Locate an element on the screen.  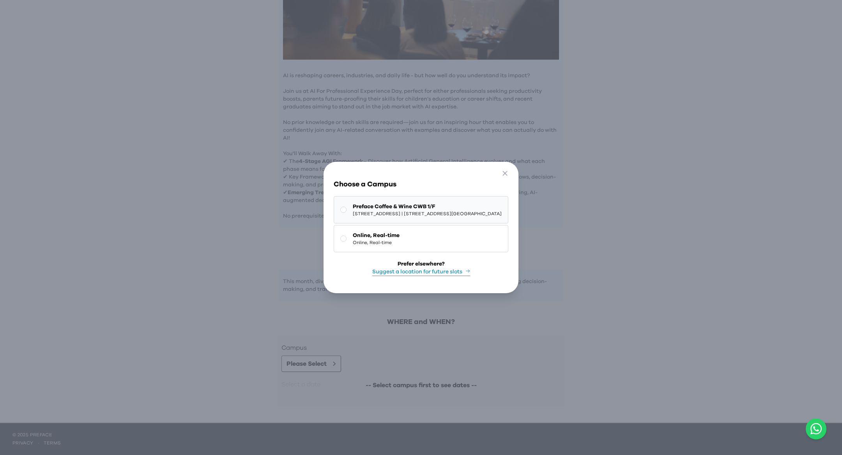
span: Preface Coffee & Wine CWB 1/F is located at coordinates (427, 207).